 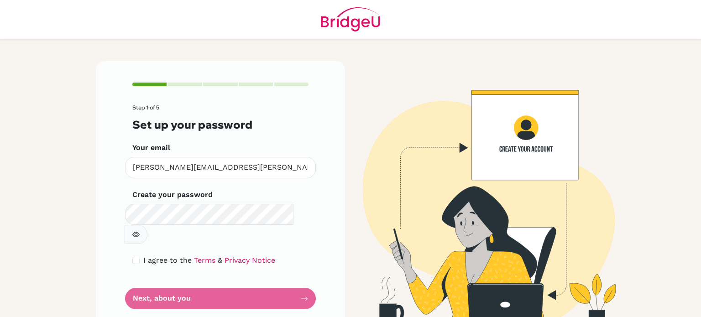 What do you see at coordinates (220, 125) in the screenshot?
I see `h3: Set up your password` at bounding box center [220, 125].